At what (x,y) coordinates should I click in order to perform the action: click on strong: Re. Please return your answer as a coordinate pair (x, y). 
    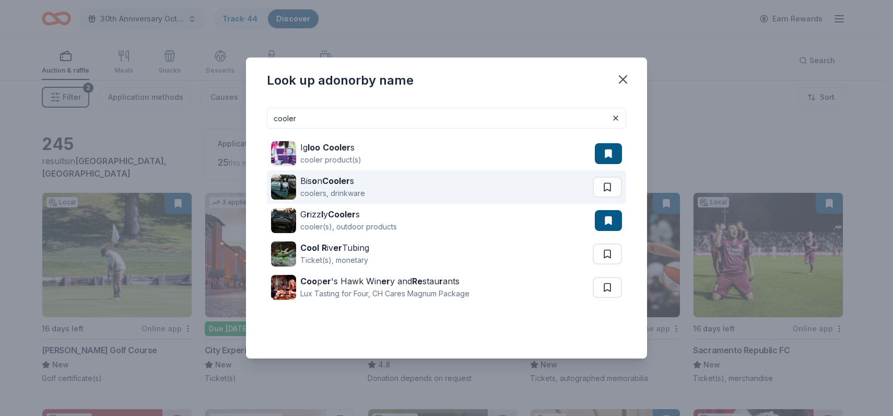
    Looking at the image, I should click on (417, 281).